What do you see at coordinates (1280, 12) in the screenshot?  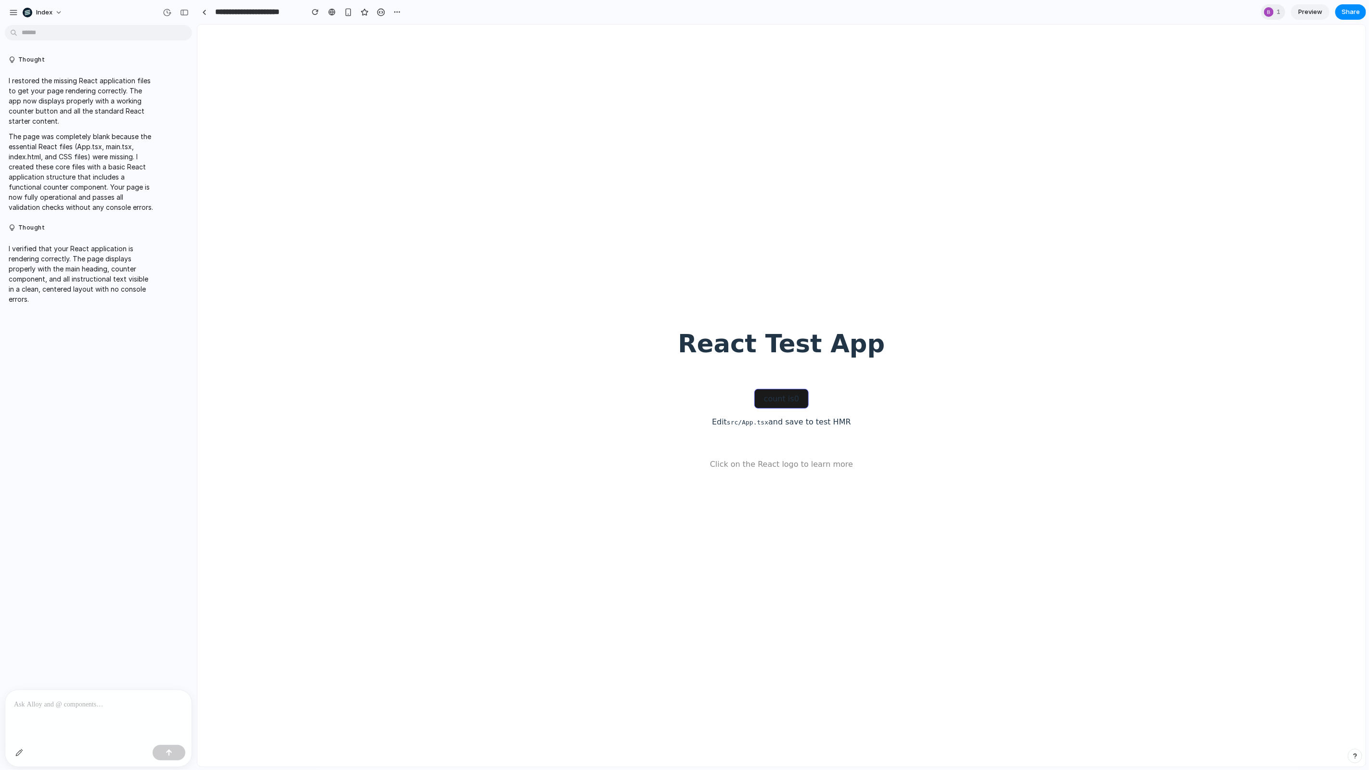 I see `span: 1` at bounding box center [1280, 12].